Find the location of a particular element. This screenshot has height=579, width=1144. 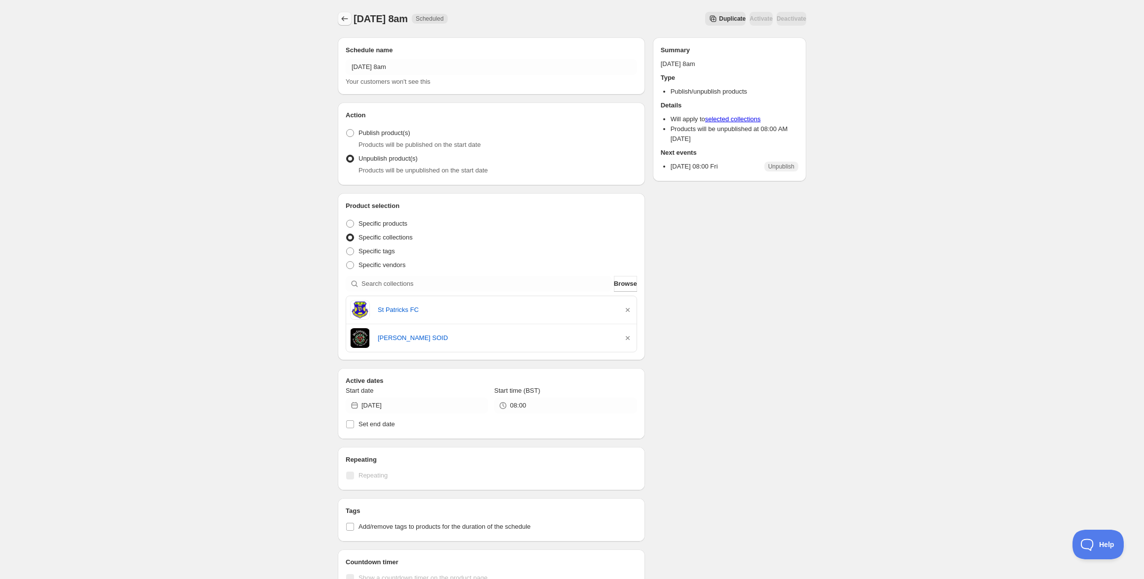

h2: Active dates is located at coordinates (491, 381).